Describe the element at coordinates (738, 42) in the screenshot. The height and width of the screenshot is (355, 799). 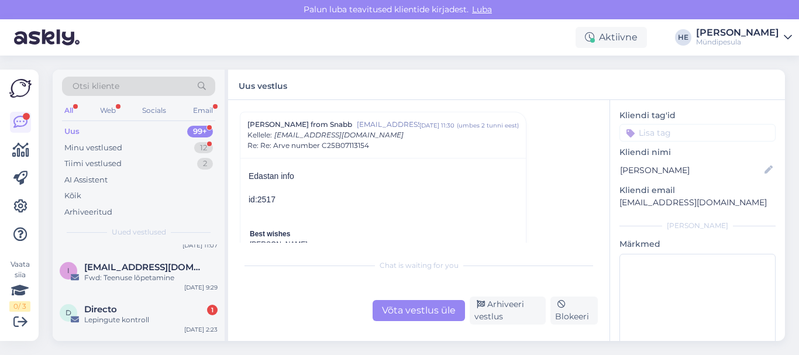
I see `div: Mündipesula` at that location.